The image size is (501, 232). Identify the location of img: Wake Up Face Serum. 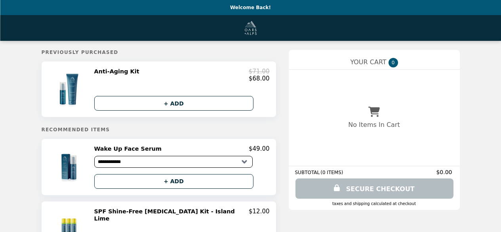
(70, 166).